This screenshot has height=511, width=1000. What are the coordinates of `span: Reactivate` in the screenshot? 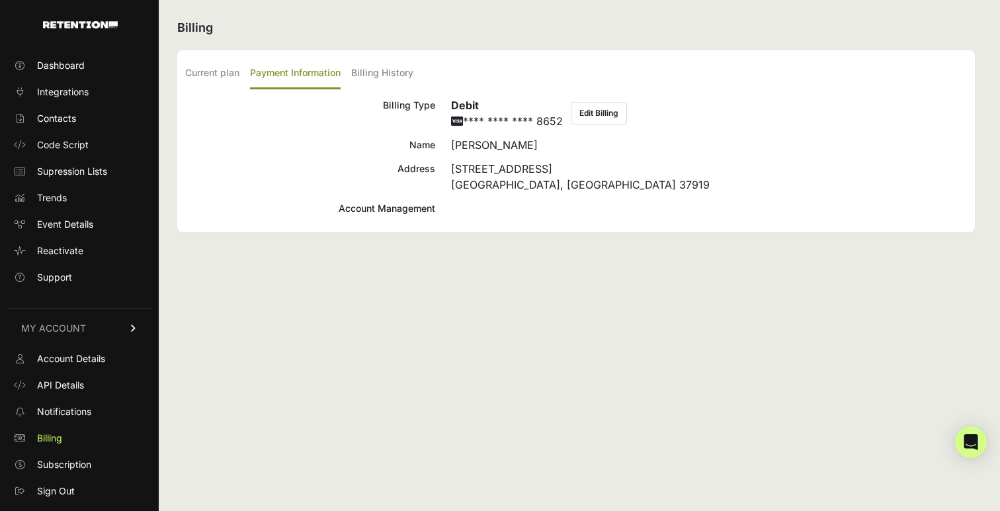 It's located at (60, 251).